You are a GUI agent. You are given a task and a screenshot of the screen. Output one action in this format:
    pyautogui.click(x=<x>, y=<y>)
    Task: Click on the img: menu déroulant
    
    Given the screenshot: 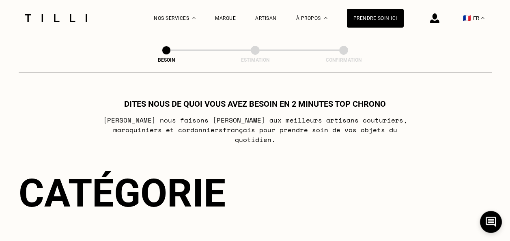 What is the action you would take?
    pyautogui.click(x=483, y=18)
    